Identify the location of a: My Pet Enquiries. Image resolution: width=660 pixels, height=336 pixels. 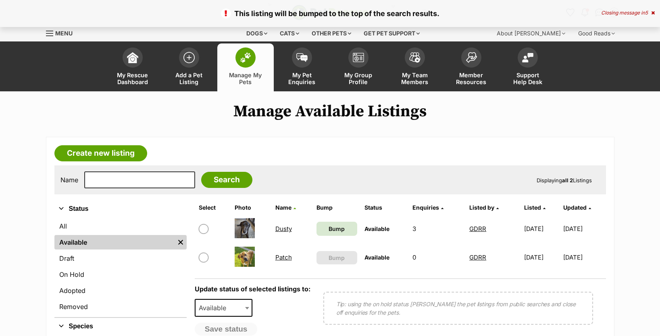
(302, 67).